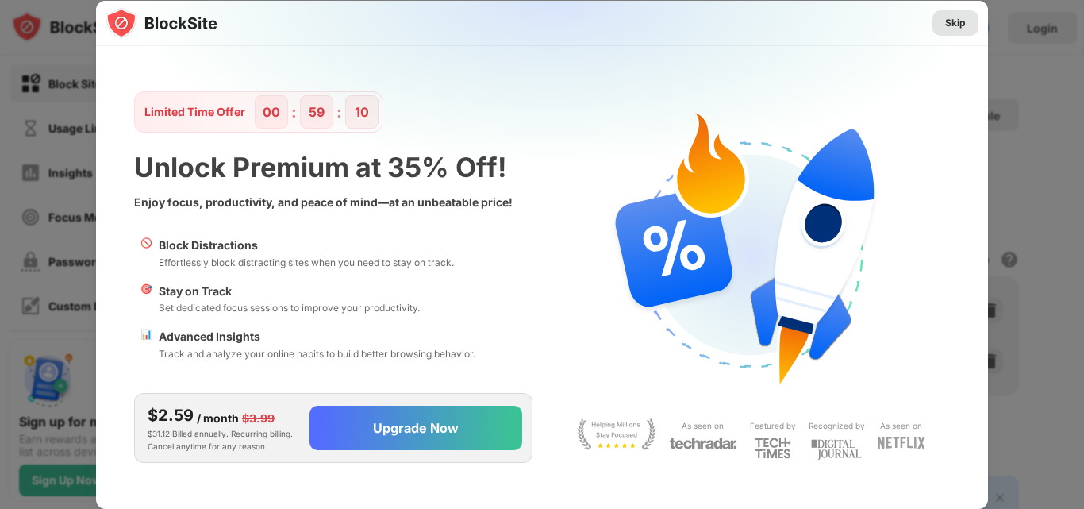  Describe the element at coordinates (258, 418) in the screenshot. I see `div: $3.99` at that location.